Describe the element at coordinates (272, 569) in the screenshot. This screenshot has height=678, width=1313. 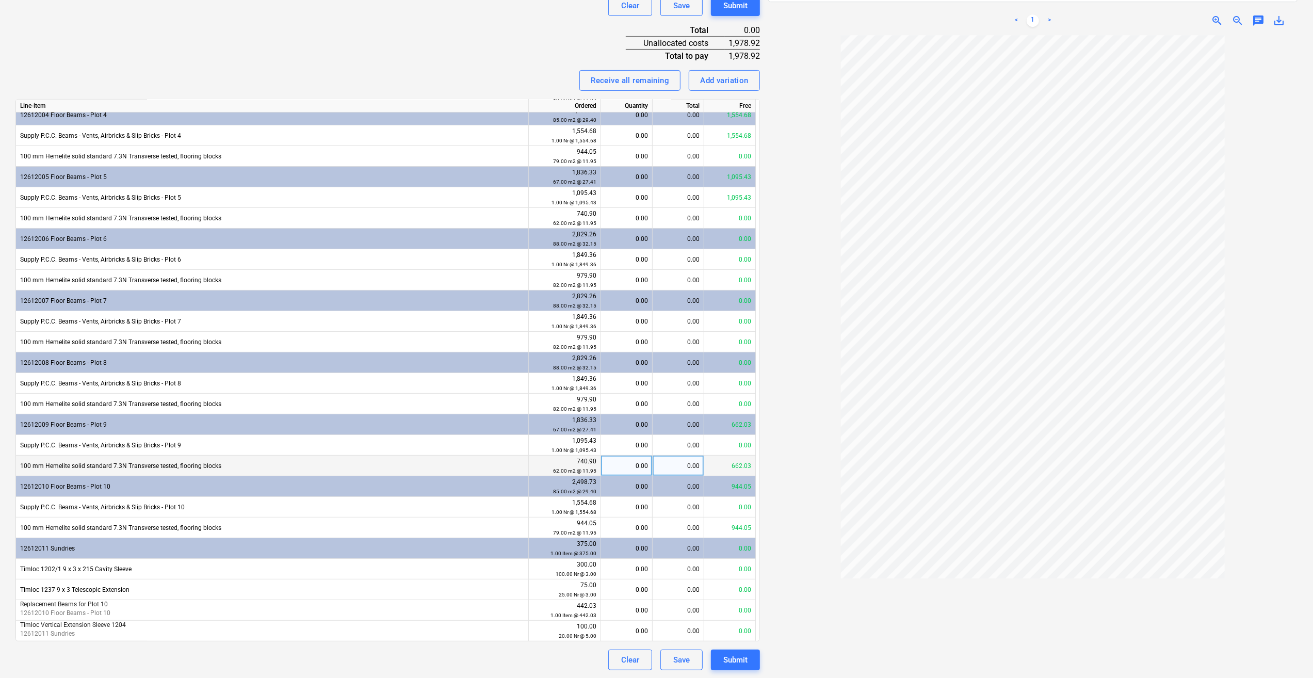
I see `div: Timloc 1202/1 9 x 3 x 215 Cavity Sleeve` at that location.